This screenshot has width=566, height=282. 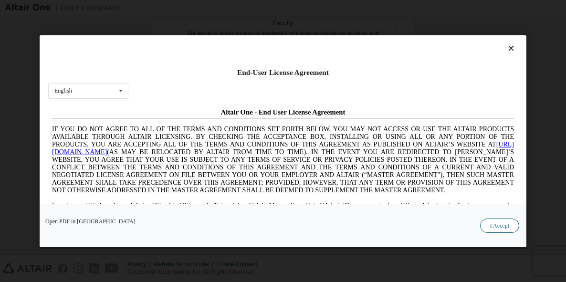 What do you see at coordinates (499, 225) in the screenshot?
I see `button: I Accept` at bounding box center [499, 225].